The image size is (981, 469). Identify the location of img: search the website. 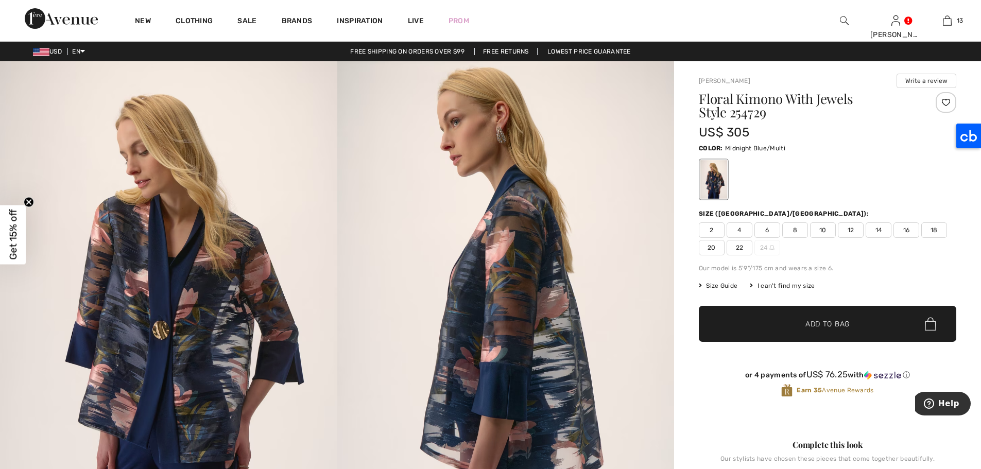
(844, 21).